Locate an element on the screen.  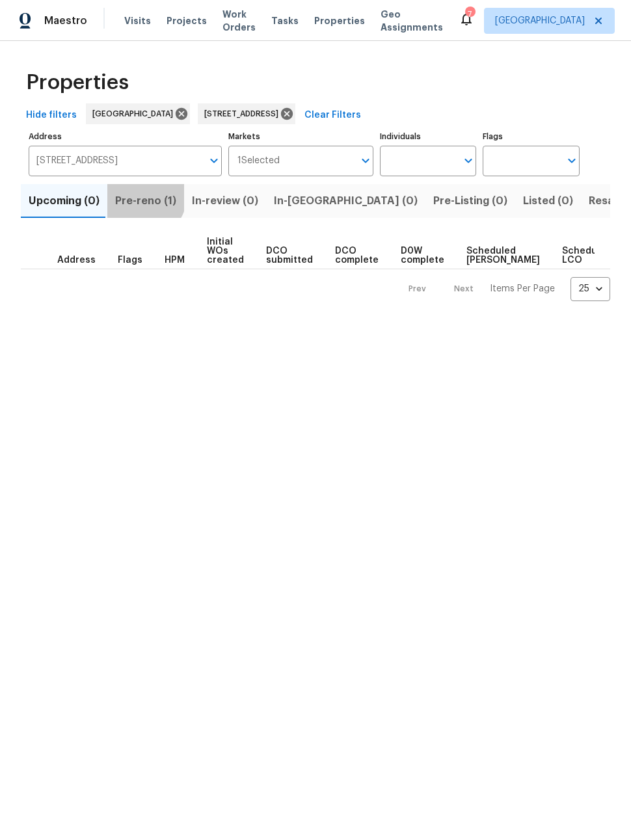
span: Maestro is located at coordinates (66, 21).